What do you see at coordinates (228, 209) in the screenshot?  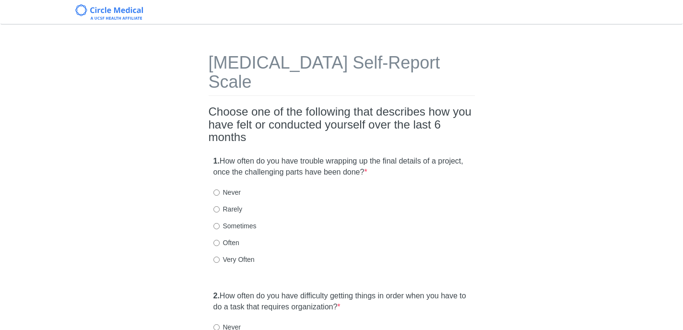 I see `label: Rarely` at bounding box center [228, 209].